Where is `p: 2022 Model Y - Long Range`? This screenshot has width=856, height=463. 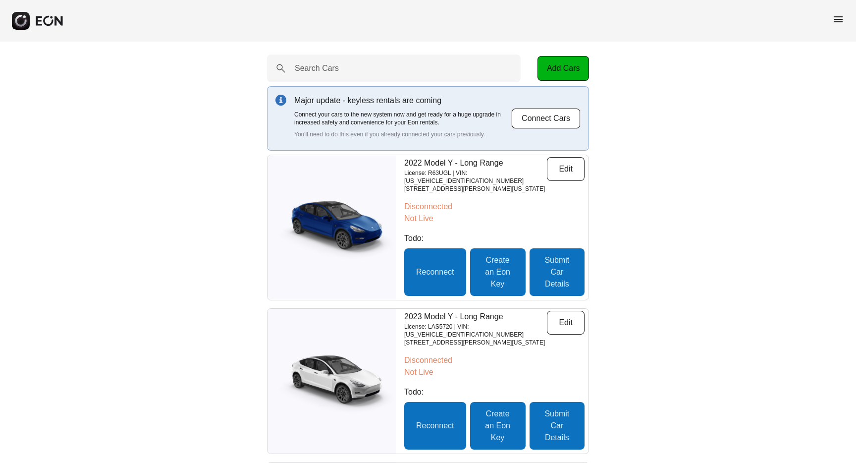
p: 2022 Model Y - Long Range is located at coordinates (476, 163).